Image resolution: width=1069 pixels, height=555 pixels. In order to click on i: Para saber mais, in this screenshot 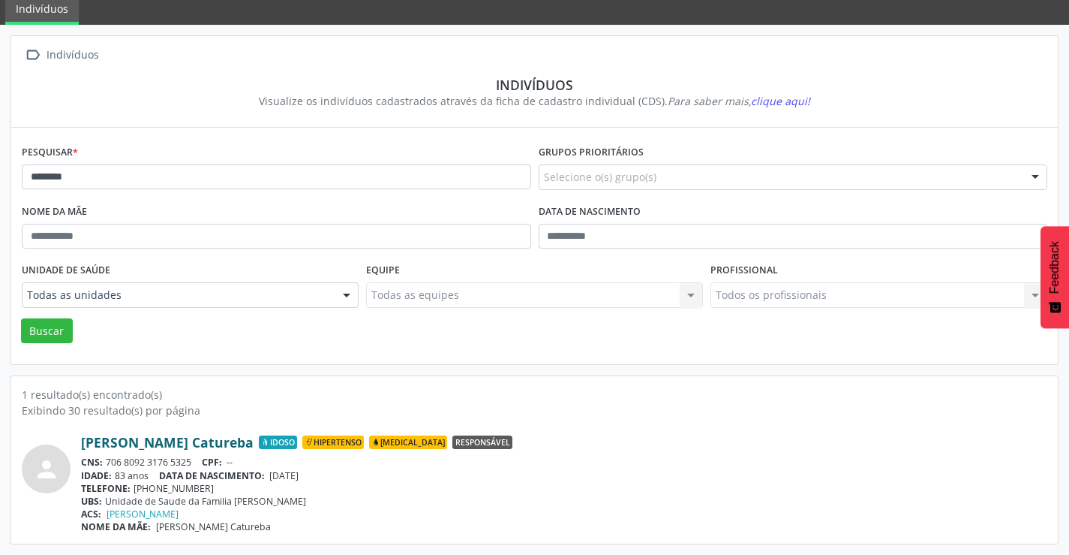, I will do `click(739, 101)`.